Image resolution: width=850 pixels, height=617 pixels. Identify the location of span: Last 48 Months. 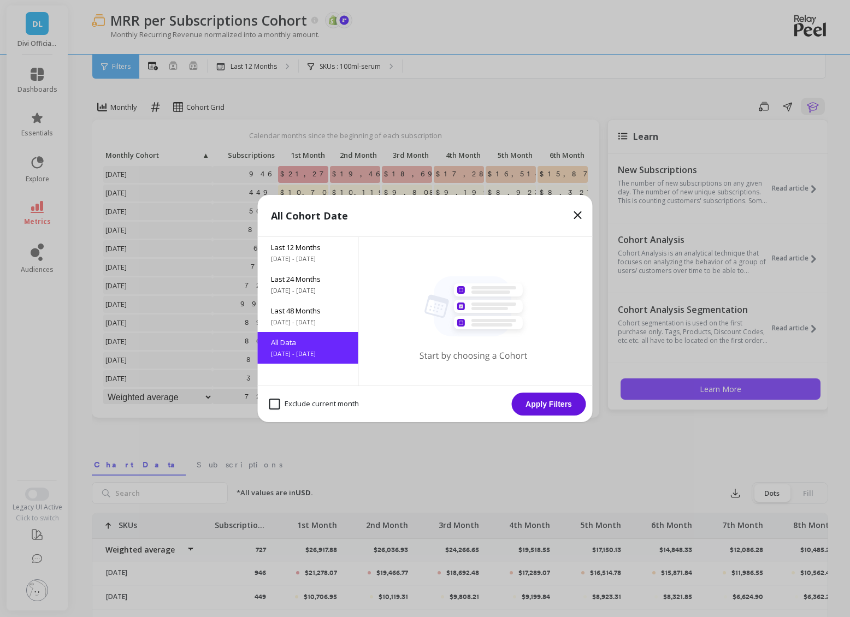
(308, 311).